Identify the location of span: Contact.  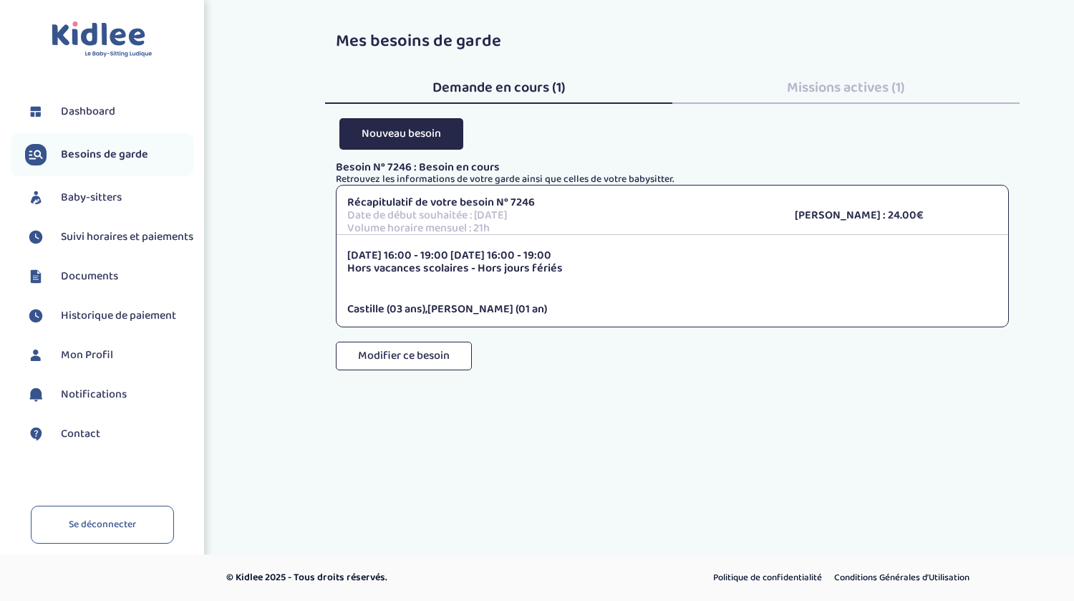
(80, 434).